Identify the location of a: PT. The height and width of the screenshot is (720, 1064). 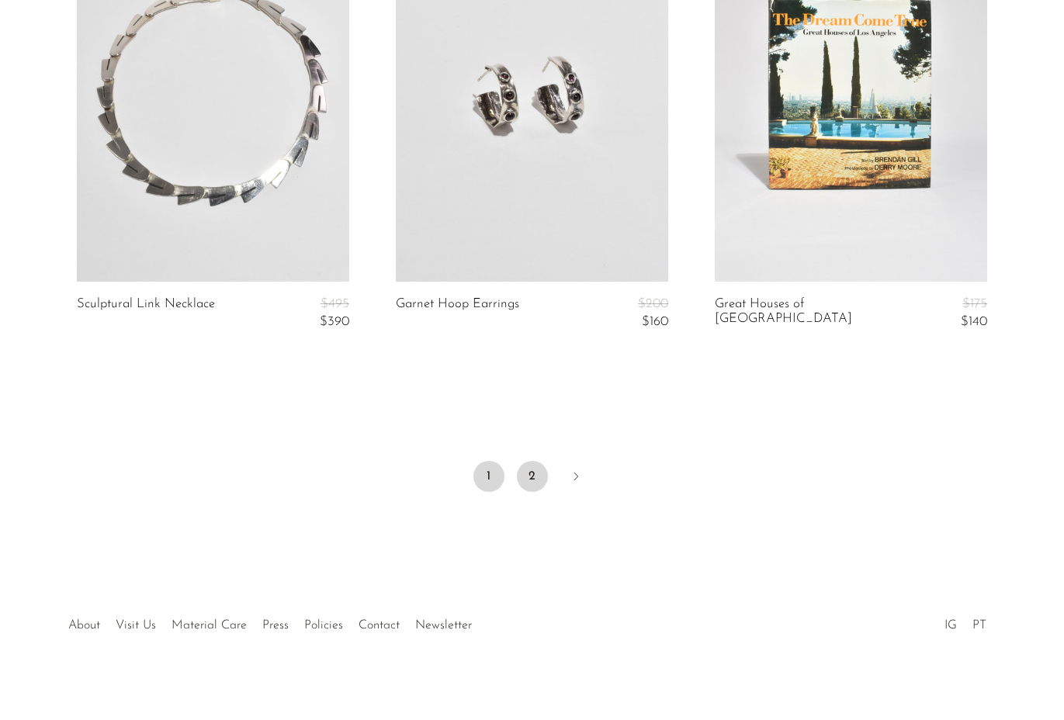
(979, 625).